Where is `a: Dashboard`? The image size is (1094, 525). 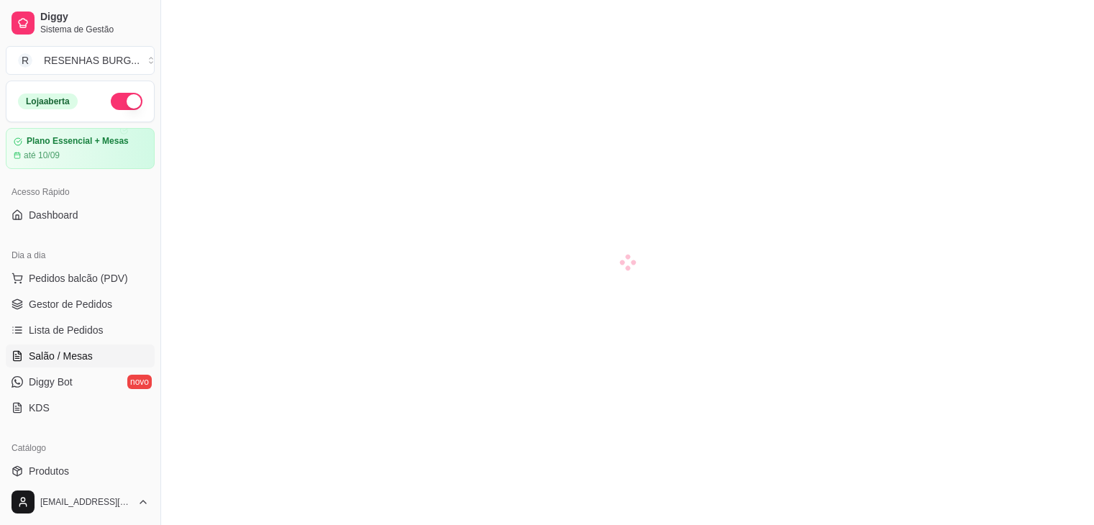 a: Dashboard is located at coordinates (80, 215).